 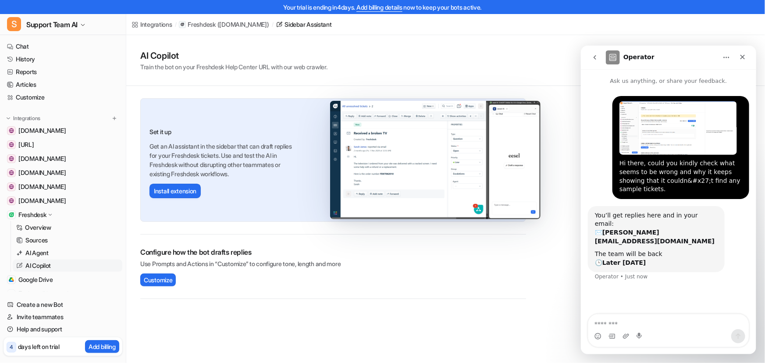 What do you see at coordinates (14, 24) in the screenshot?
I see `span: S` at bounding box center [14, 24].